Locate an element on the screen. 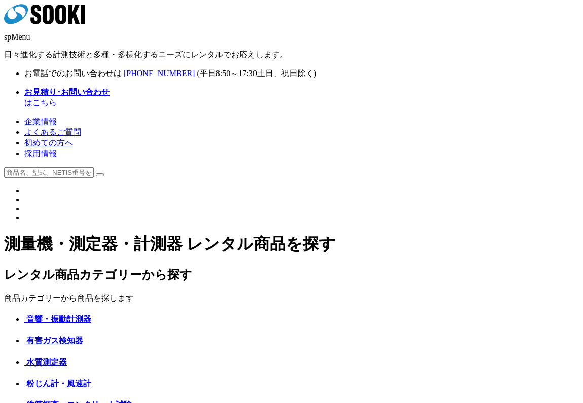 This screenshot has height=403, width=583. span: 有害ガス検知器 is located at coordinates (55, 340).